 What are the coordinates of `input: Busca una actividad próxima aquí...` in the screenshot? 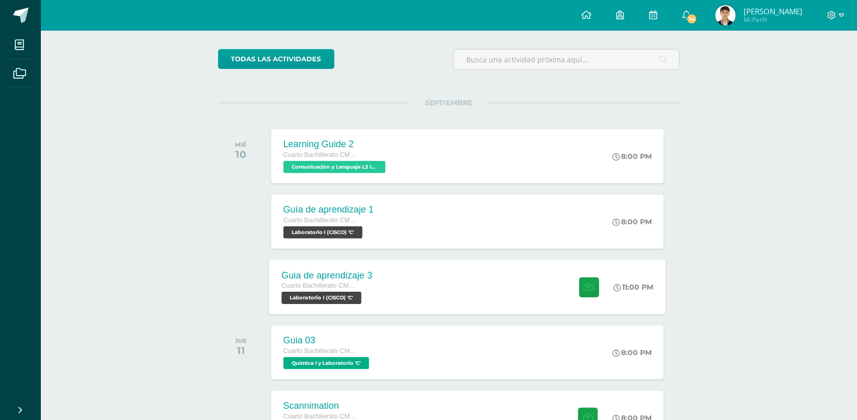 It's located at (567, 59).